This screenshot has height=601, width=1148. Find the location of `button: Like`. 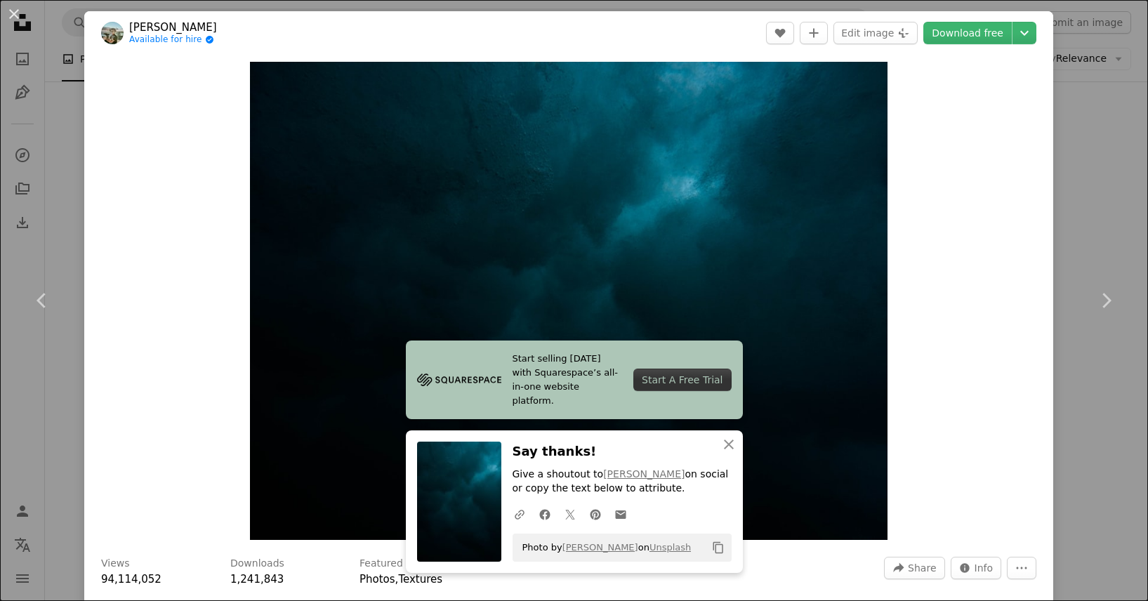

button: Like is located at coordinates (780, 33).